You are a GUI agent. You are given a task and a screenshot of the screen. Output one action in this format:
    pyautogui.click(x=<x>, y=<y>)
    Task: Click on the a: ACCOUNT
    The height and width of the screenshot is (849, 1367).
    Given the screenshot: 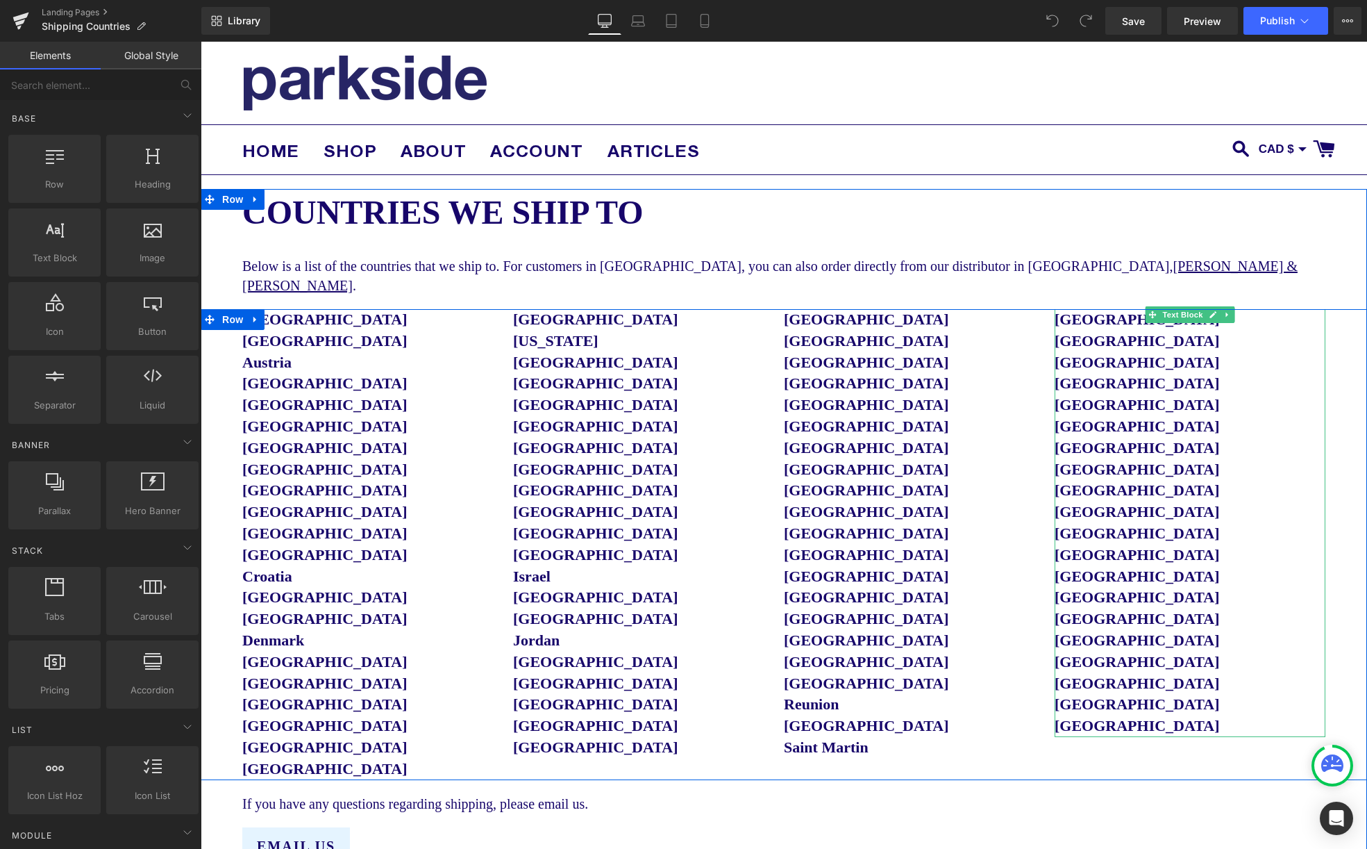 What is the action you would take?
    pyautogui.click(x=336, y=111)
    